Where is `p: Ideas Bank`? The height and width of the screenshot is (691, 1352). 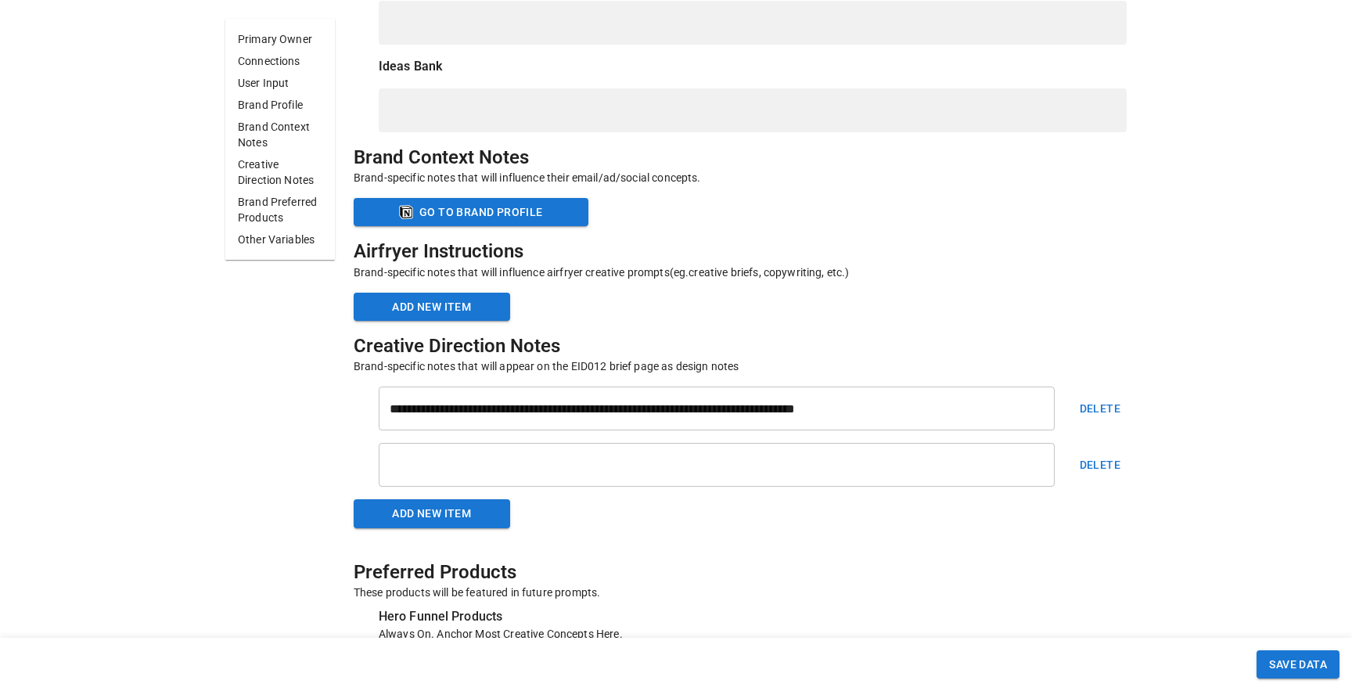
p: Ideas Bank is located at coordinates (411, 67).